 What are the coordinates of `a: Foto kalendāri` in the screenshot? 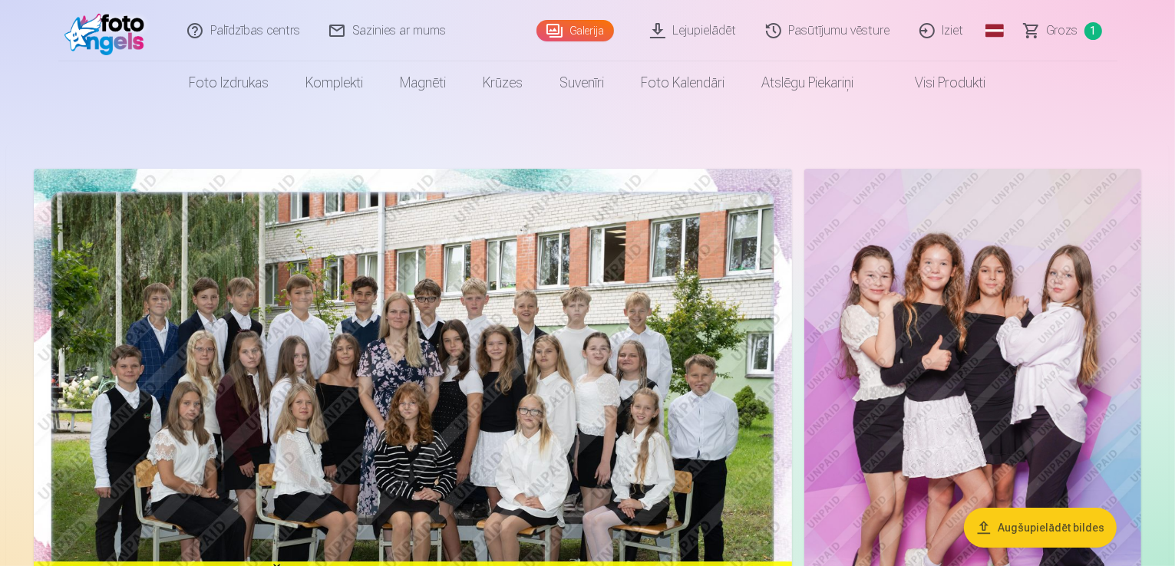 It's located at (683, 83).